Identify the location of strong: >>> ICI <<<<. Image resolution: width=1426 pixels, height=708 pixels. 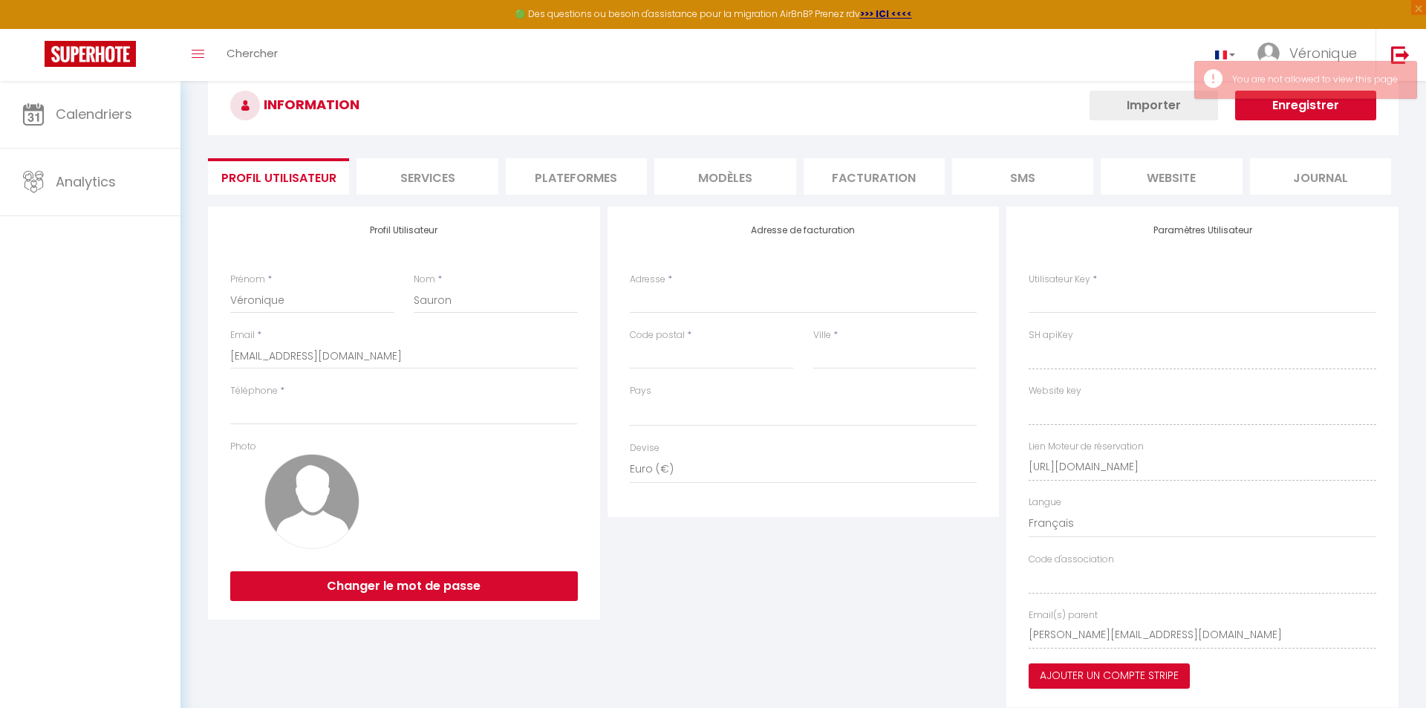
(886, 13).